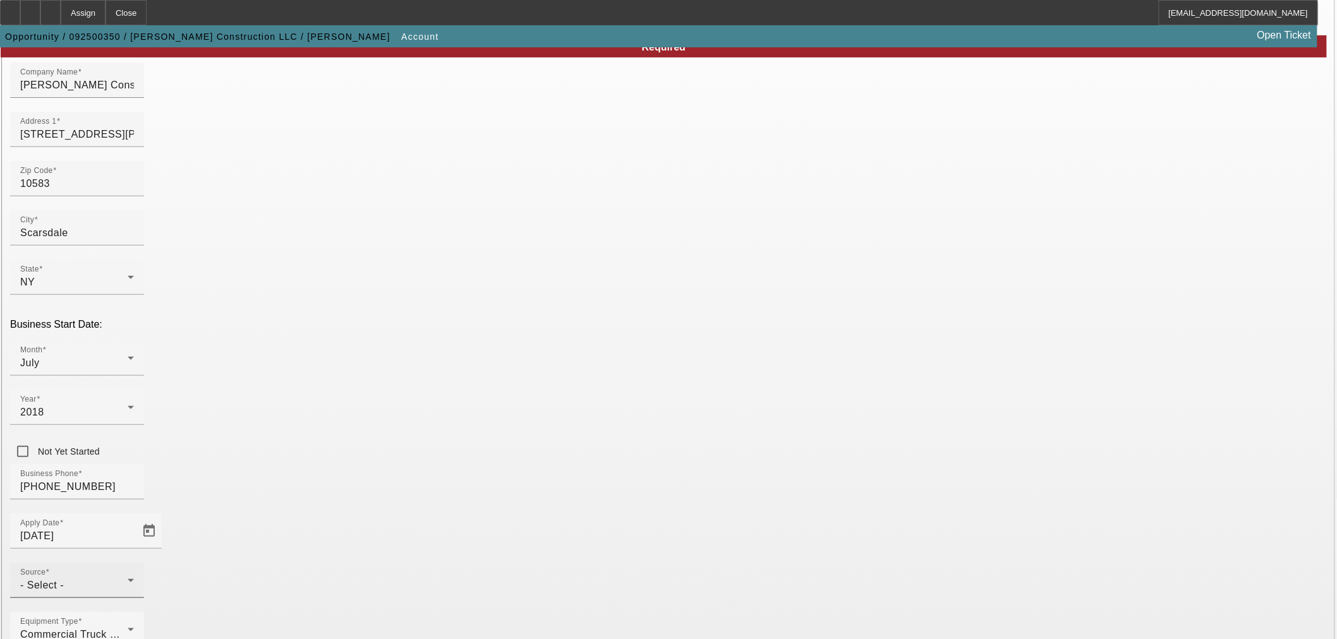  What do you see at coordinates (669, 325) in the screenshot?
I see `p: Business Start Date:` at bounding box center [669, 325].